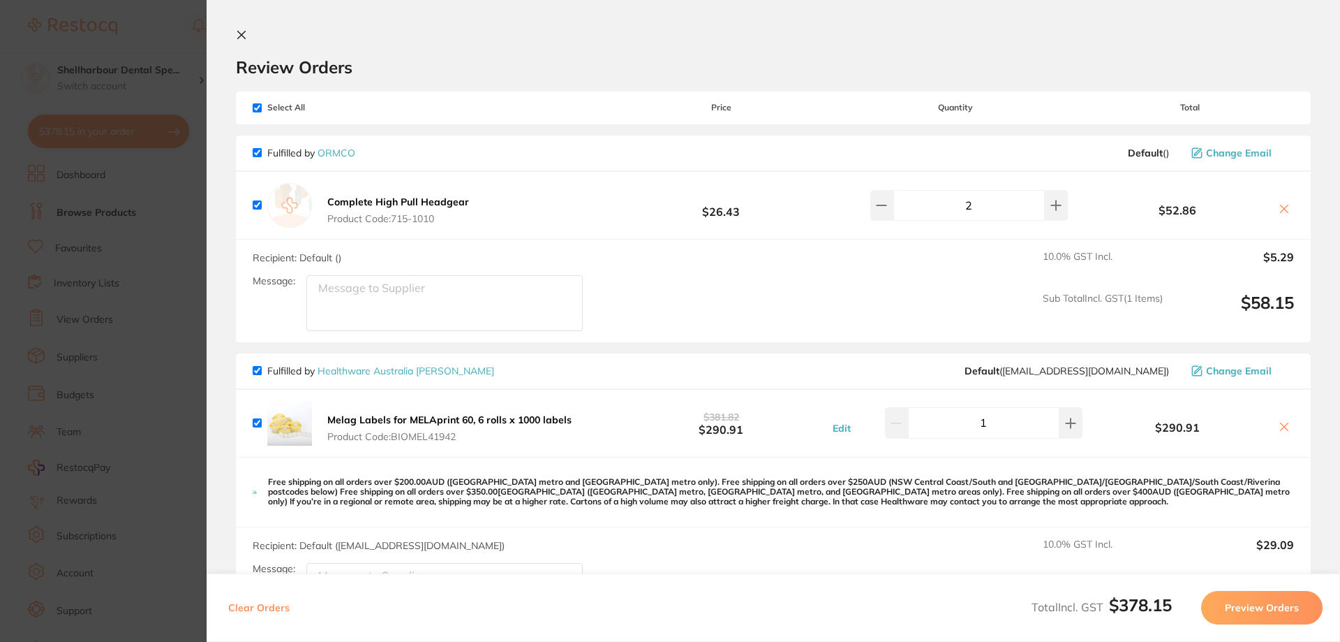  What do you see at coordinates (1102, 607) in the screenshot?
I see `span: Total Incl. GST` at bounding box center [1102, 607].